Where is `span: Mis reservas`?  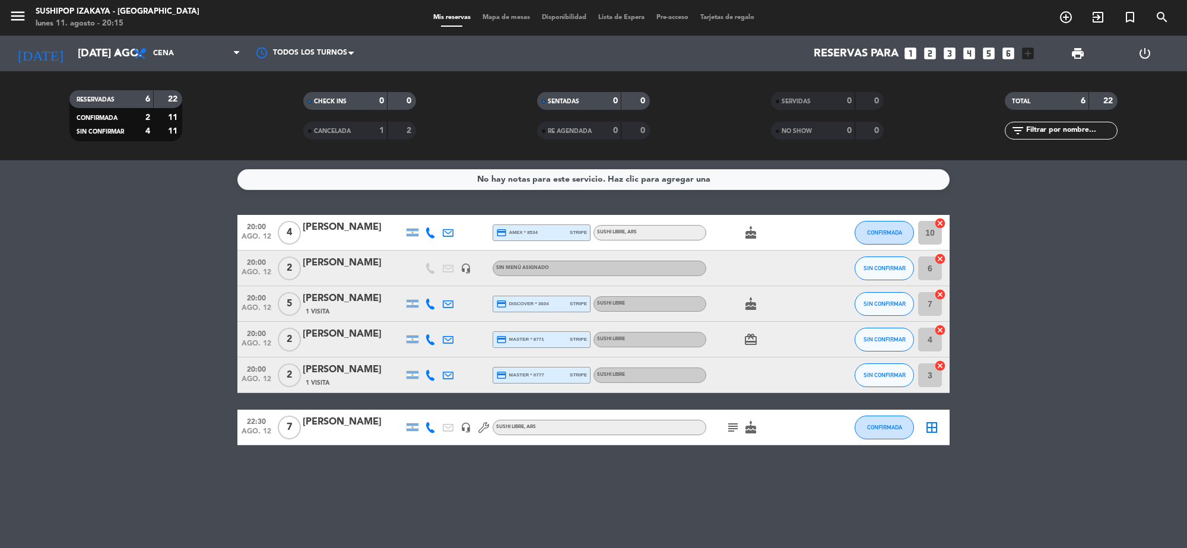 span: Mis reservas is located at coordinates (452, 17).